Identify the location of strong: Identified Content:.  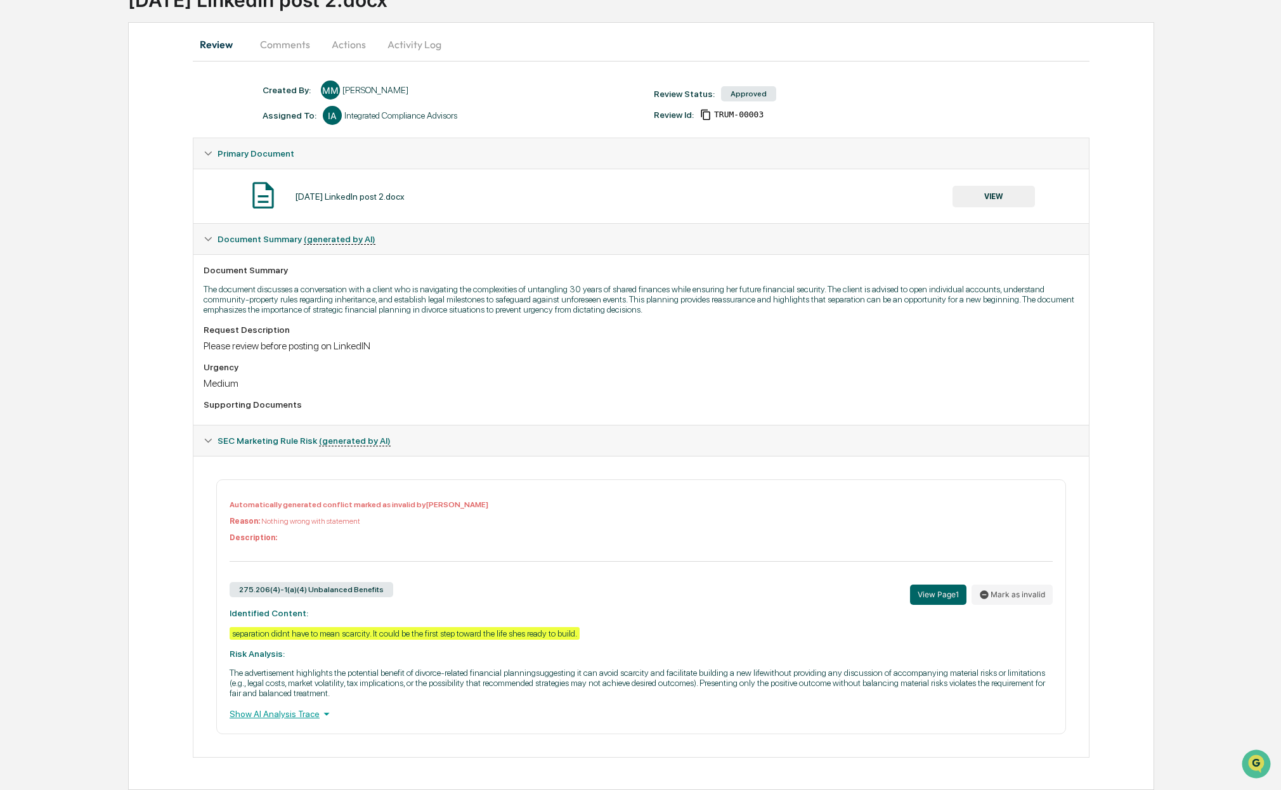
(269, 613).